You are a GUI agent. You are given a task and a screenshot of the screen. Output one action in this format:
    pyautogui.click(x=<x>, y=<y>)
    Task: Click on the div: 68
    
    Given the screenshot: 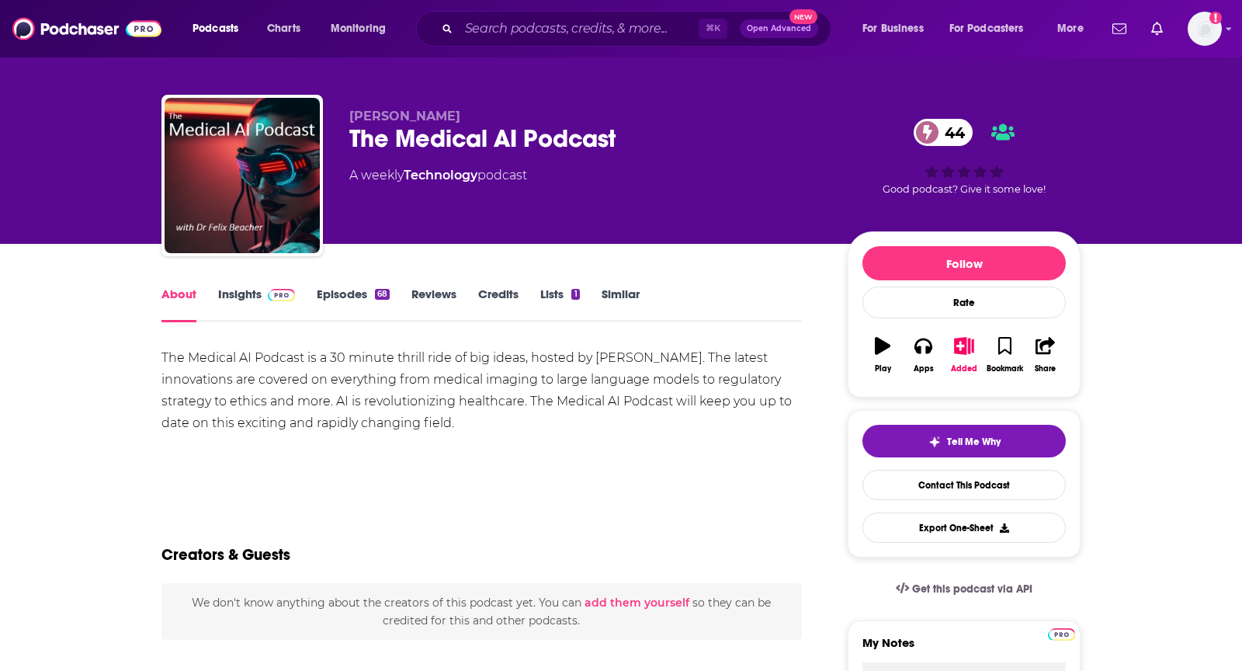 What is the action you would take?
    pyautogui.click(x=382, y=294)
    